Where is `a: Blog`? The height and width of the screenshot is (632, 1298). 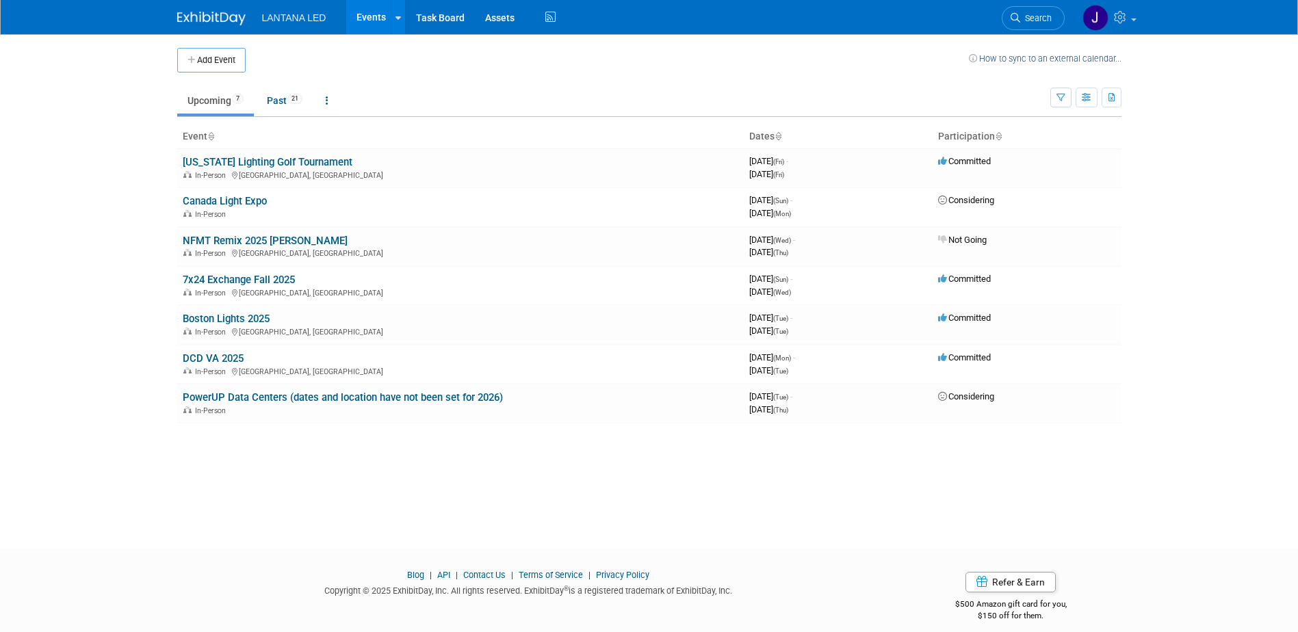
a: Blog is located at coordinates (415, 575).